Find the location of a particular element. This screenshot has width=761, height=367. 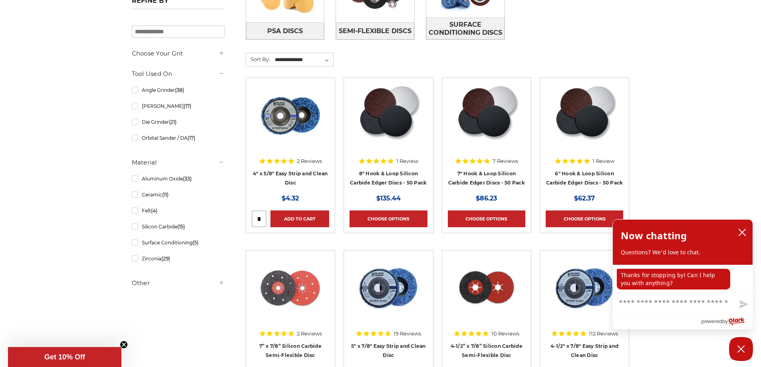

a: Orbital Sander / DA is located at coordinates (178, 138).